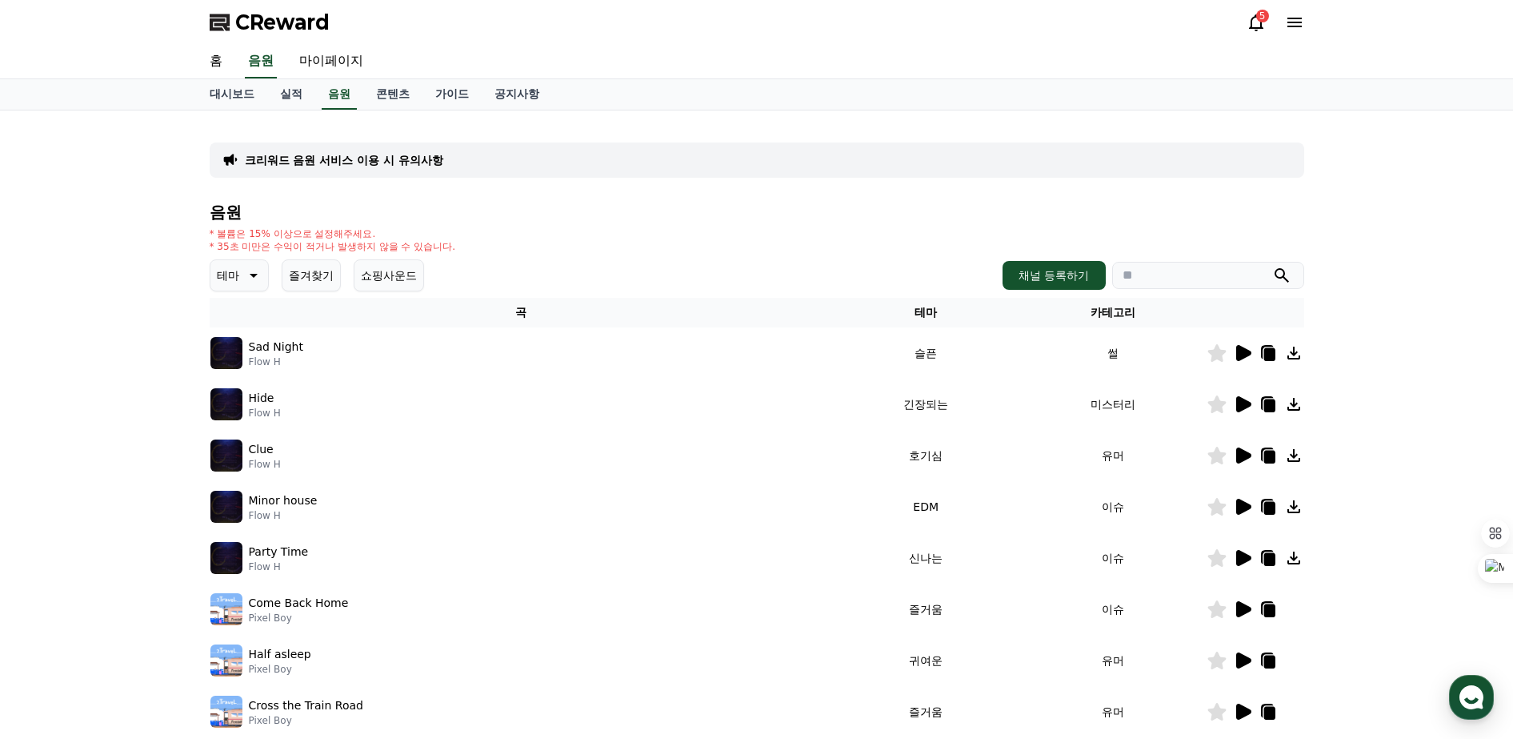 The height and width of the screenshot is (739, 1513). I want to click on th: 테마, so click(926, 312).